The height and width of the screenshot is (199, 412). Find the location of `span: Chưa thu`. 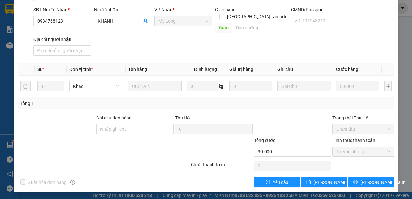

span: Chưa thu is located at coordinates (364, 129).